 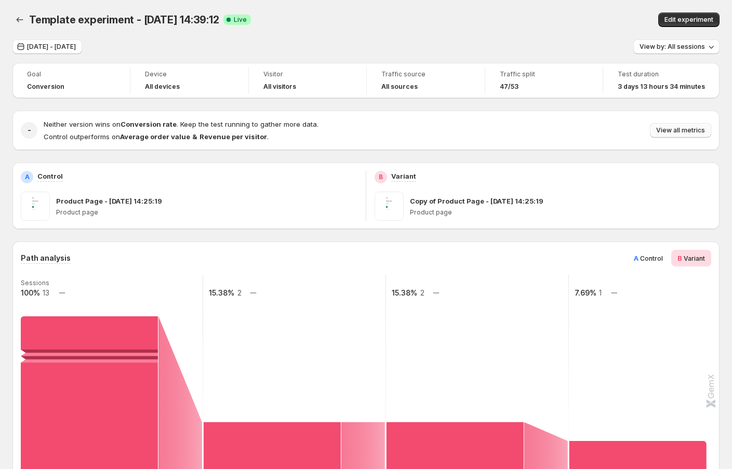 I want to click on p: Control, so click(x=50, y=176).